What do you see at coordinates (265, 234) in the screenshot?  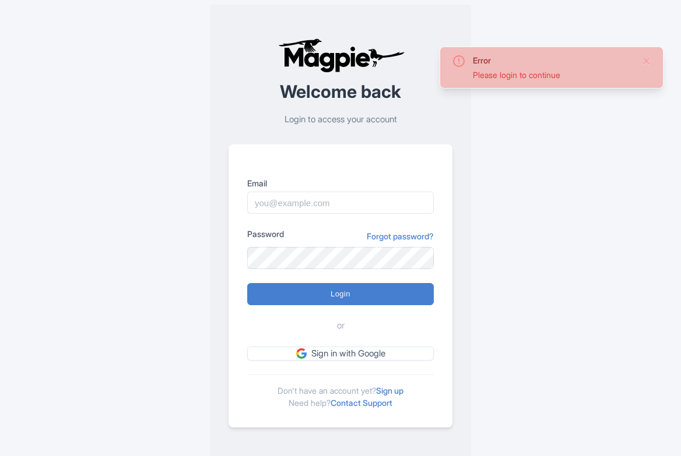 I see `label: Password` at bounding box center [265, 234].